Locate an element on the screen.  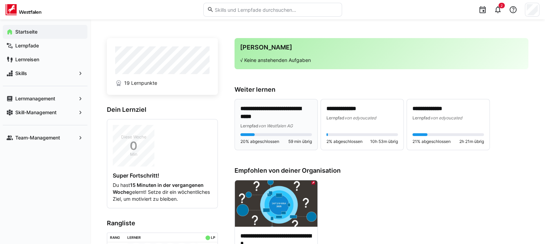
input: Skills und Lernpfade durchsuchen… is located at coordinates (276, 10).